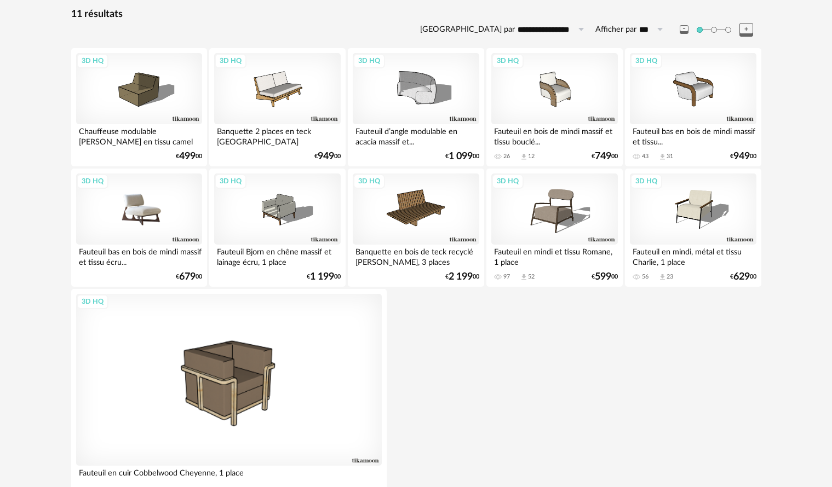 The image size is (832, 487). I want to click on a: 3D HQ Fauteuil en mindi, métal et tissu Charlie, 1 place 56 Download icon 23 €62900, so click(693, 228).